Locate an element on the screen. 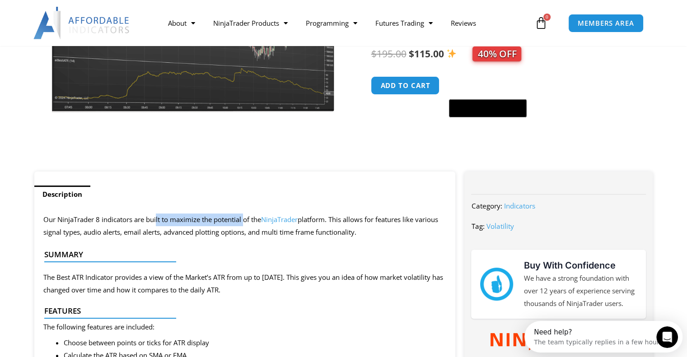 The image size is (687, 357). a: Reviews is located at coordinates (463, 23).